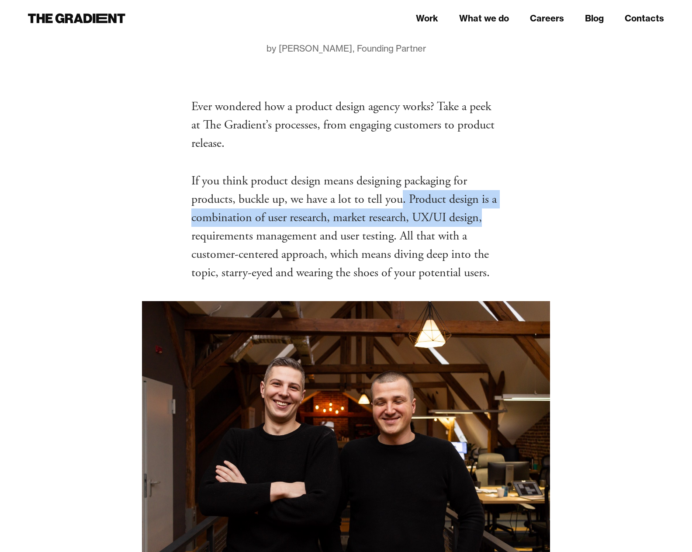 This screenshot has width=692, height=552. I want to click on p: If you think product design means designing packaging for products, buckle up, we have a lot to t..., so click(346, 227).